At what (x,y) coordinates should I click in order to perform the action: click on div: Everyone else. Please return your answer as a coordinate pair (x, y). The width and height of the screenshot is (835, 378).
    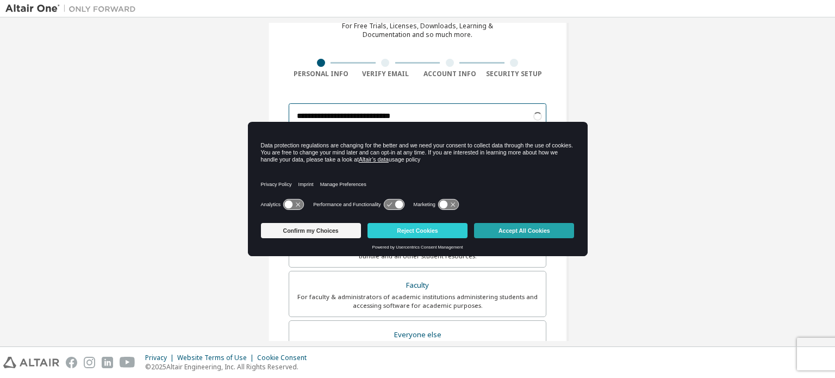
    Looking at the image, I should click on (417, 335).